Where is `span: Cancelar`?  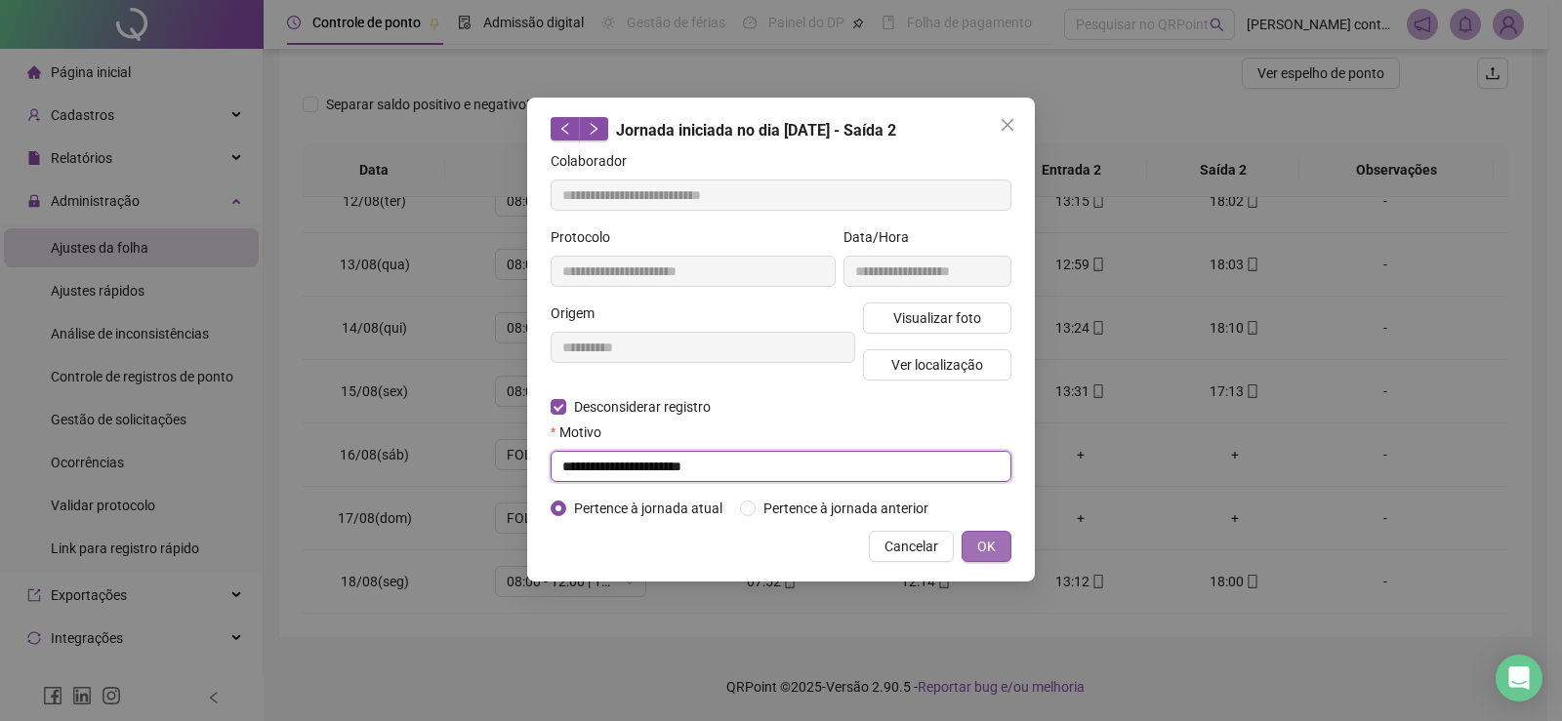
span: Cancelar is located at coordinates (911, 547).